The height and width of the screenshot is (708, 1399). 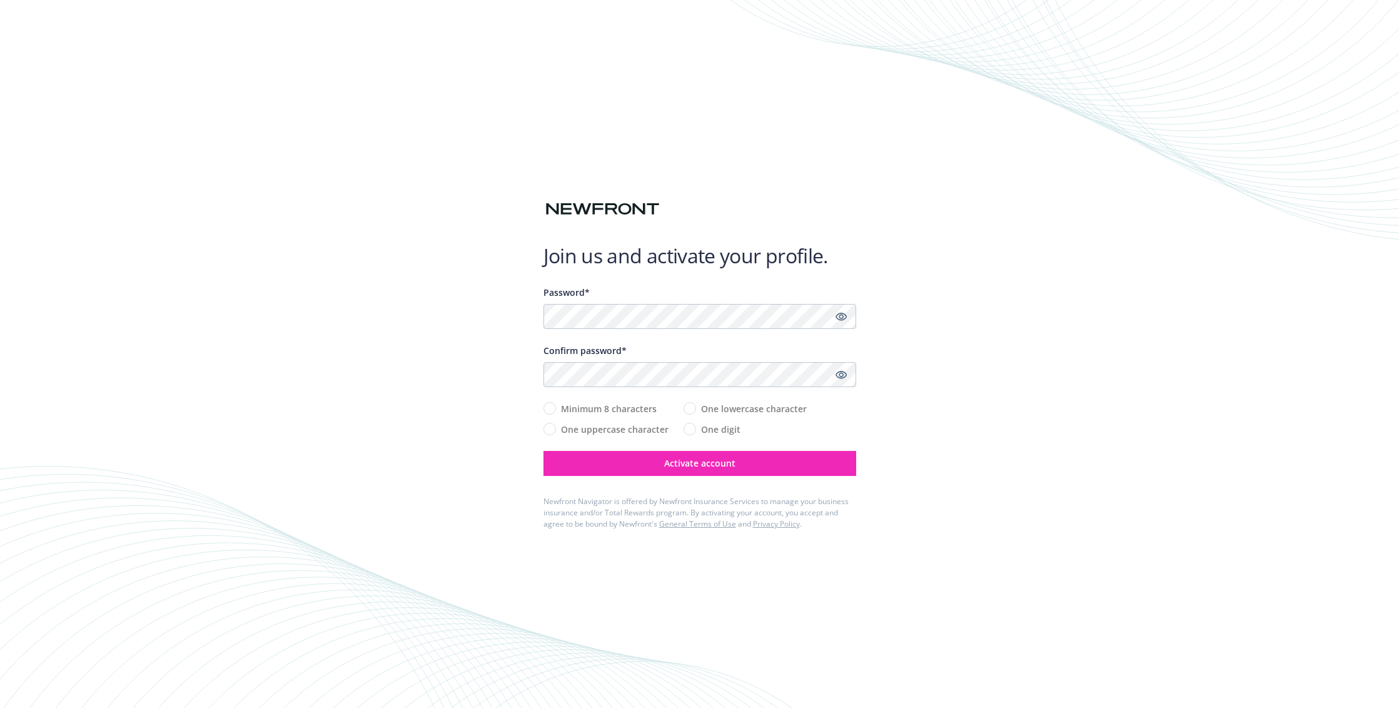 I want to click on span: Password*, so click(x=567, y=292).